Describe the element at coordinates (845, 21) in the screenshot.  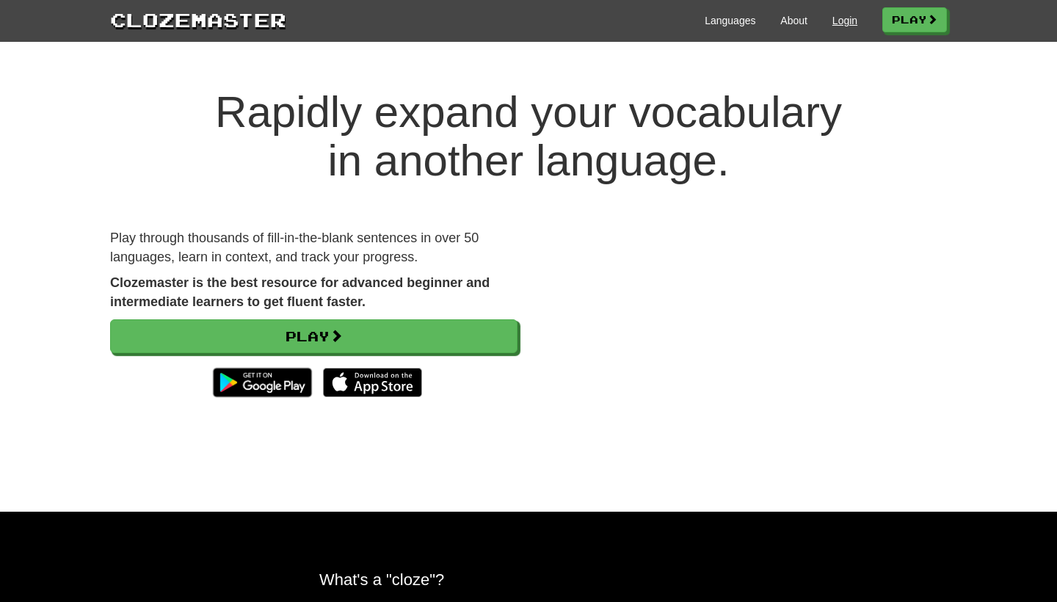
I see `a: Login` at that location.